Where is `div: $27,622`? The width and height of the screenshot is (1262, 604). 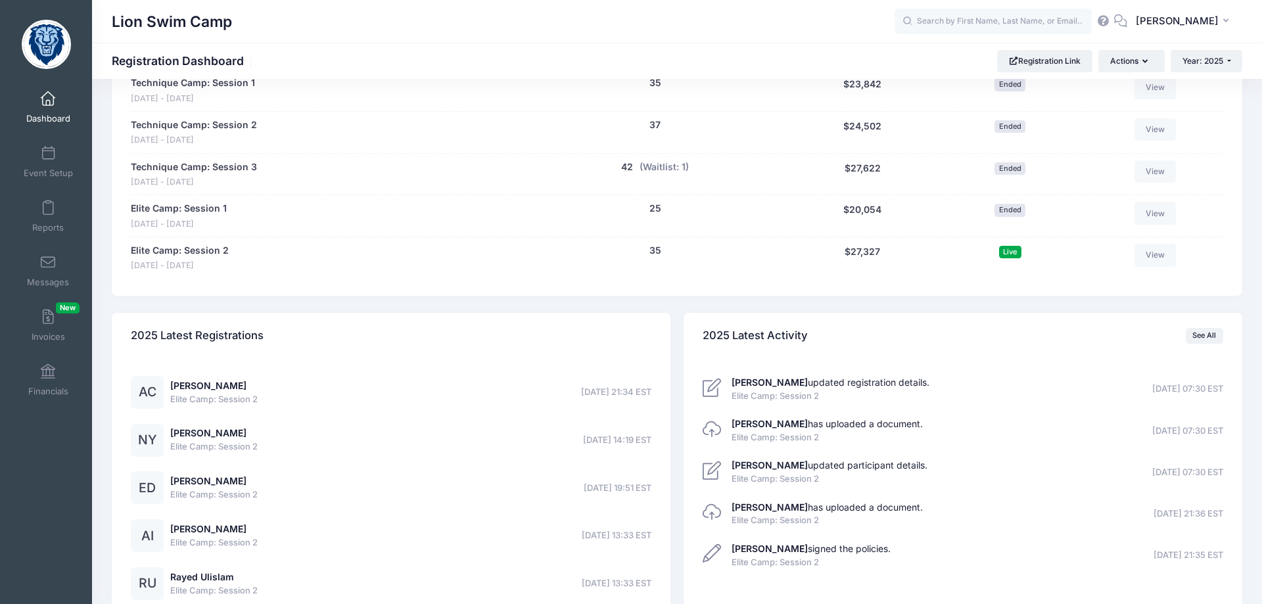
div: $27,622 is located at coordinates (862, 174).